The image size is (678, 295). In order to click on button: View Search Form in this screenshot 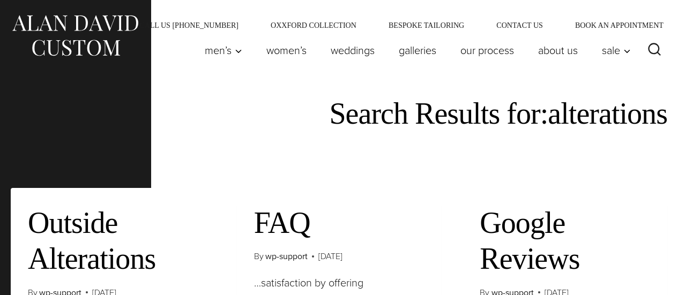, I will do `click(654, 50)`.